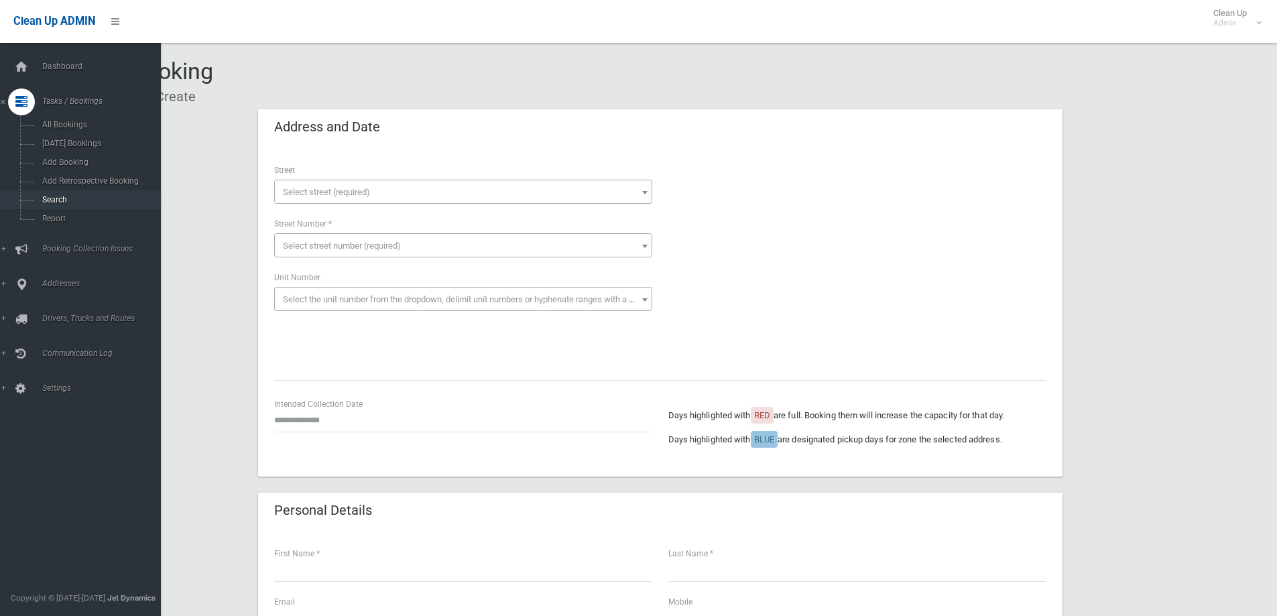 Image resolution: width=1277 pixels, height=616 pixels. Describe the element at coordinates (470, 299) in the screenshot. I see `span: Select the unit number from the dropdown, delimit unit numbers or hyphenate ranges with a comma` at that location.